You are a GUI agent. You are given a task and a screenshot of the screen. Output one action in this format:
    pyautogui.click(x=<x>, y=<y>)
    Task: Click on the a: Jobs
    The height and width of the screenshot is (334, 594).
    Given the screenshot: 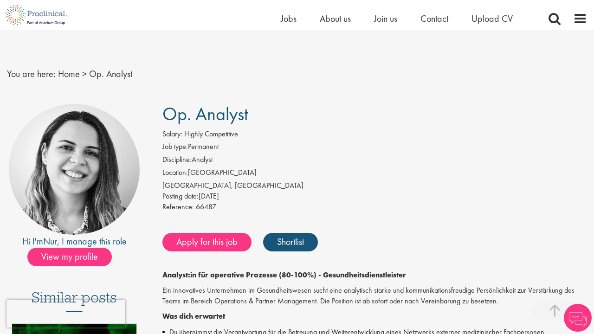 What is the action you would take?
    pyautogui.click(x=289, y=19)
    